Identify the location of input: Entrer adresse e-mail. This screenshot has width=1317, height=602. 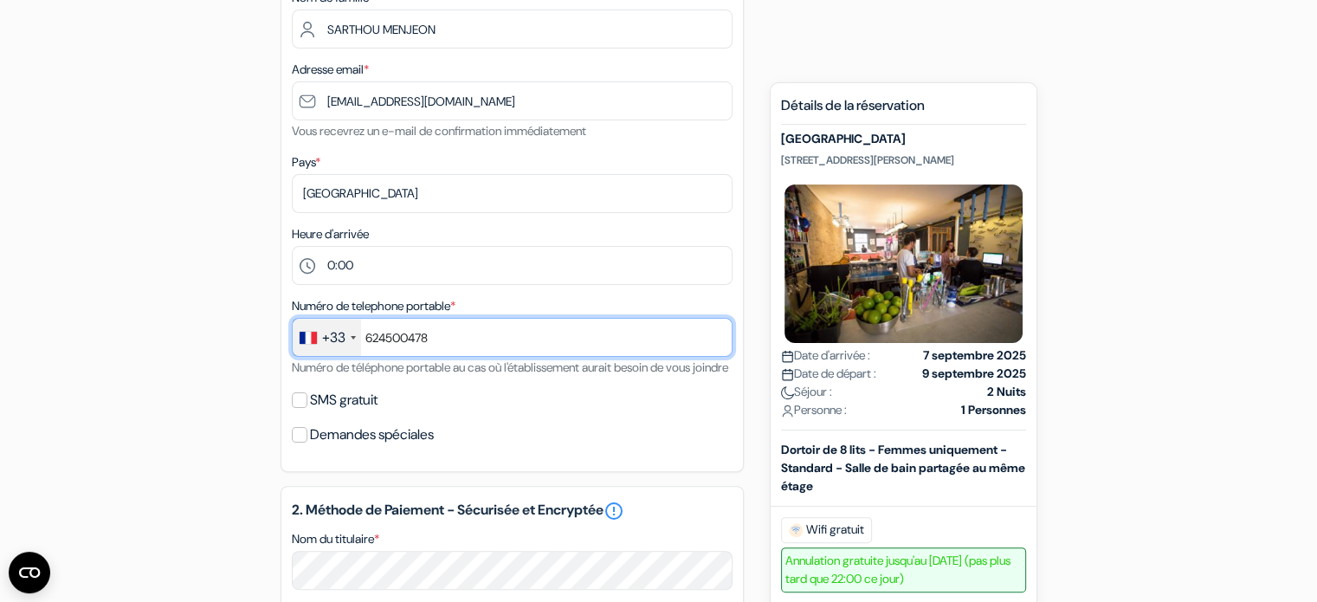
(512, 100).